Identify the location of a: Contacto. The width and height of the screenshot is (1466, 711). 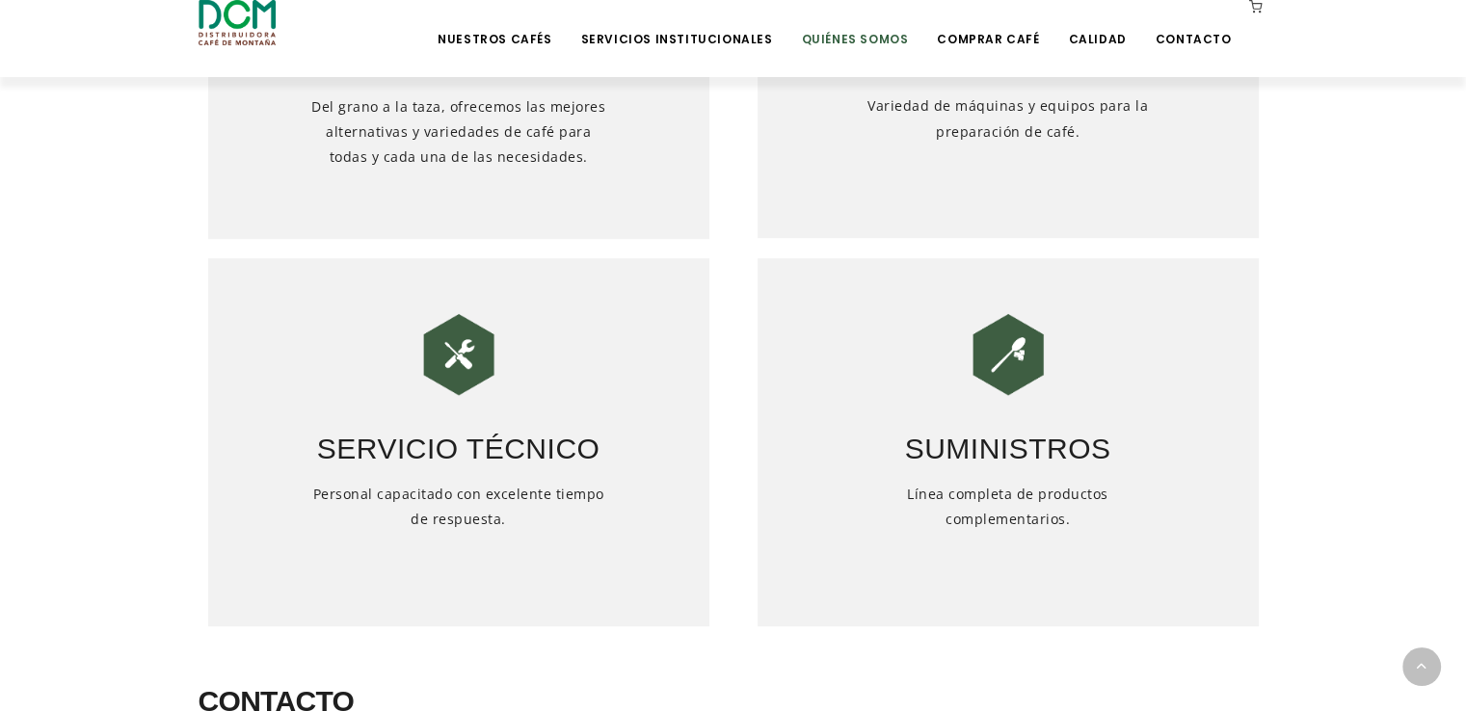
(1193, 24).